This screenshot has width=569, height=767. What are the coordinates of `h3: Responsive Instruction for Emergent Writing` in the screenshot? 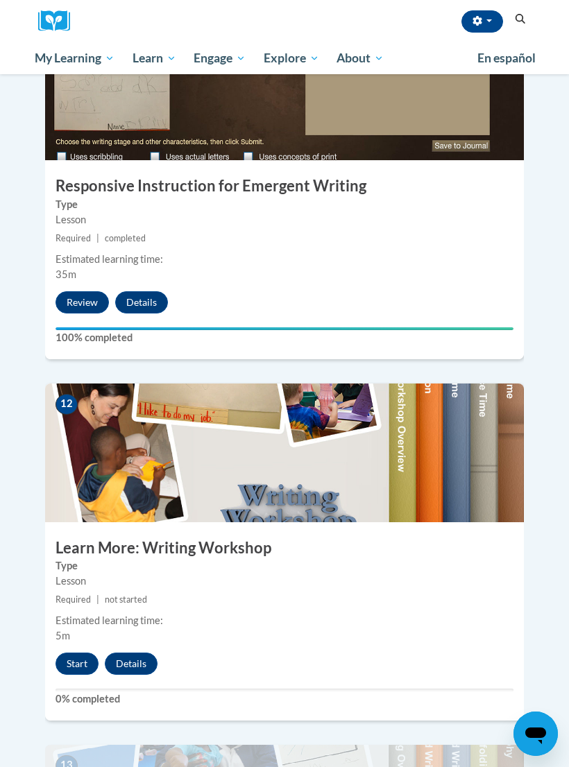 It's located at (284, 186).